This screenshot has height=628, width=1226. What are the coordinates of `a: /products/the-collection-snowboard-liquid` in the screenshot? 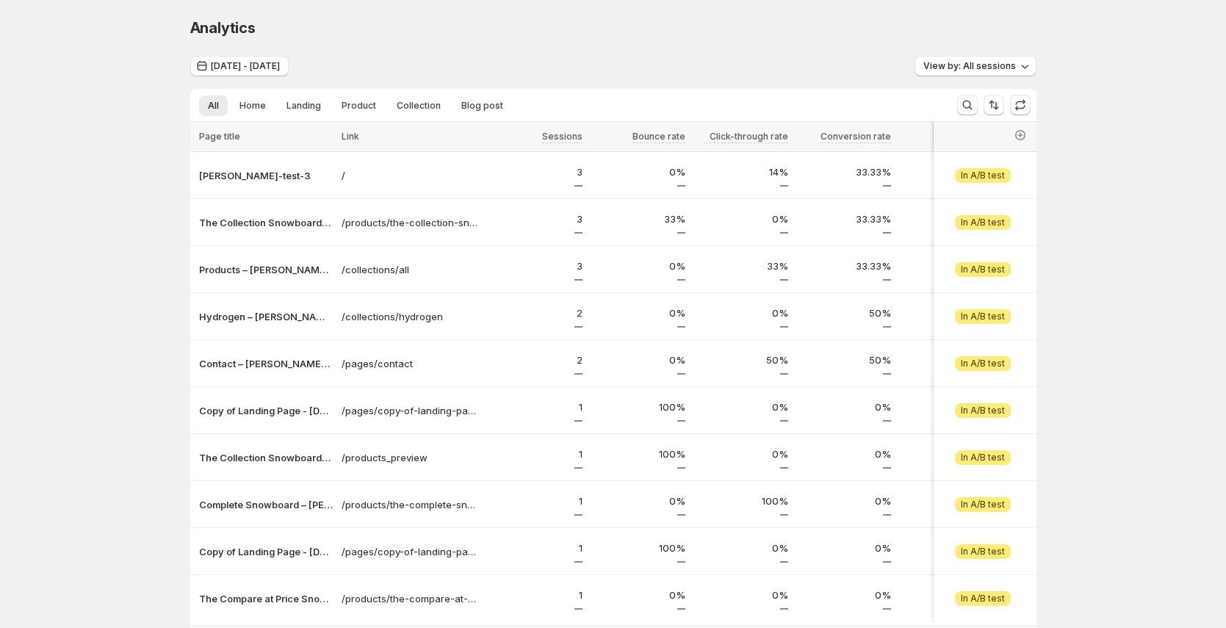 It's located at (410, 222).